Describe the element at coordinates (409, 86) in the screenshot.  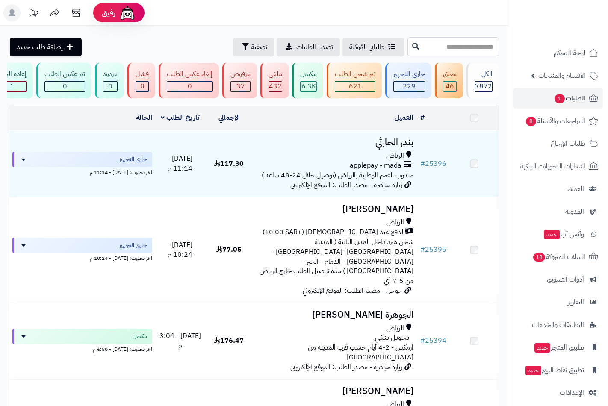
I see `span: 229` at that location.